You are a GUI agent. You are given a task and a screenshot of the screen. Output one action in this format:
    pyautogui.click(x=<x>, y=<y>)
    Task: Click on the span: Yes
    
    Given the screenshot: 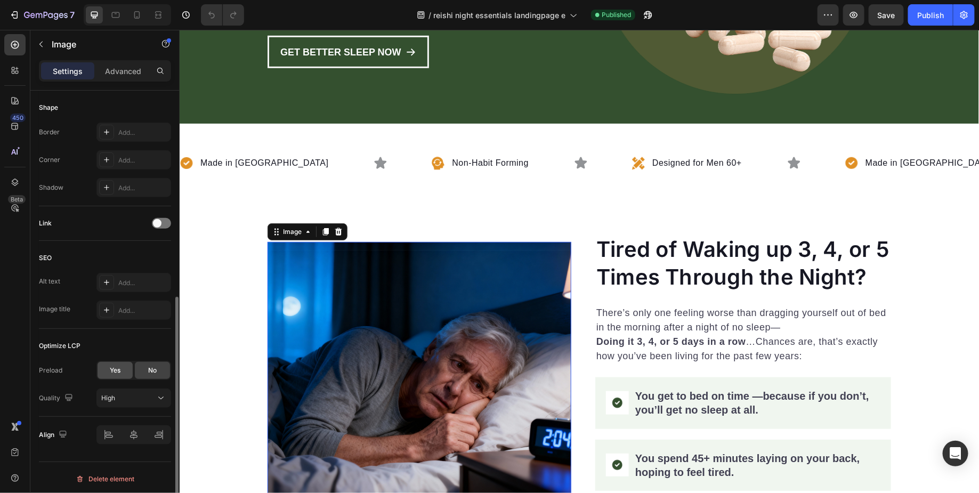 What is the action you would take?
    pyautogui.click(x=115, y=370)
    